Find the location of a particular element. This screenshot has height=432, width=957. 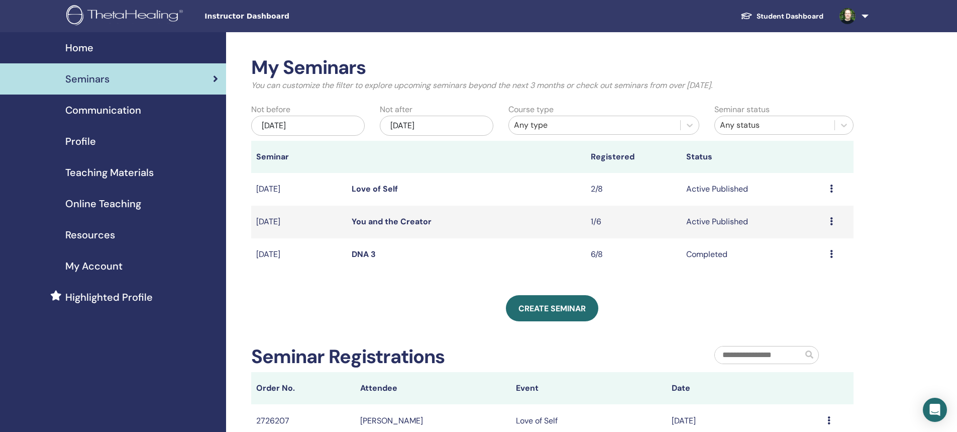

th: Seminar is located at coordinates (299, 157).